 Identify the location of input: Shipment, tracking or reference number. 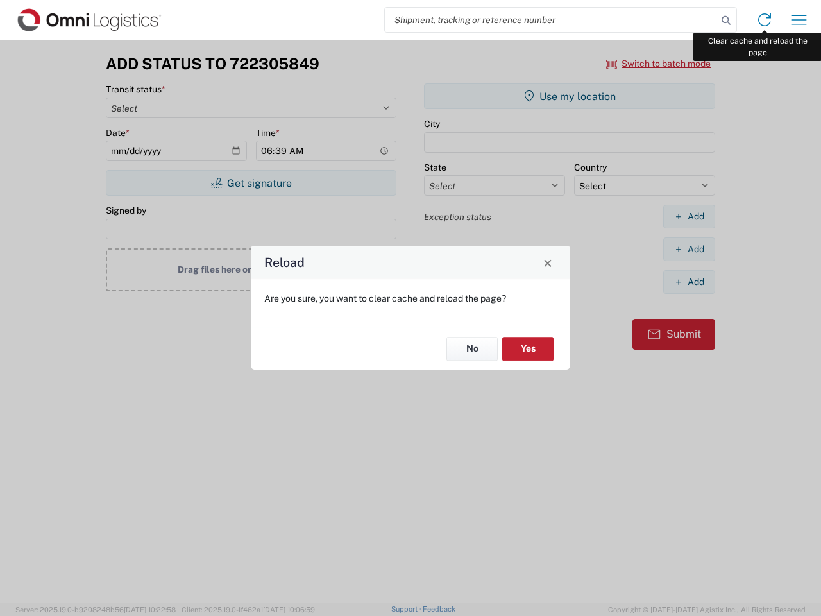
(551, 20).